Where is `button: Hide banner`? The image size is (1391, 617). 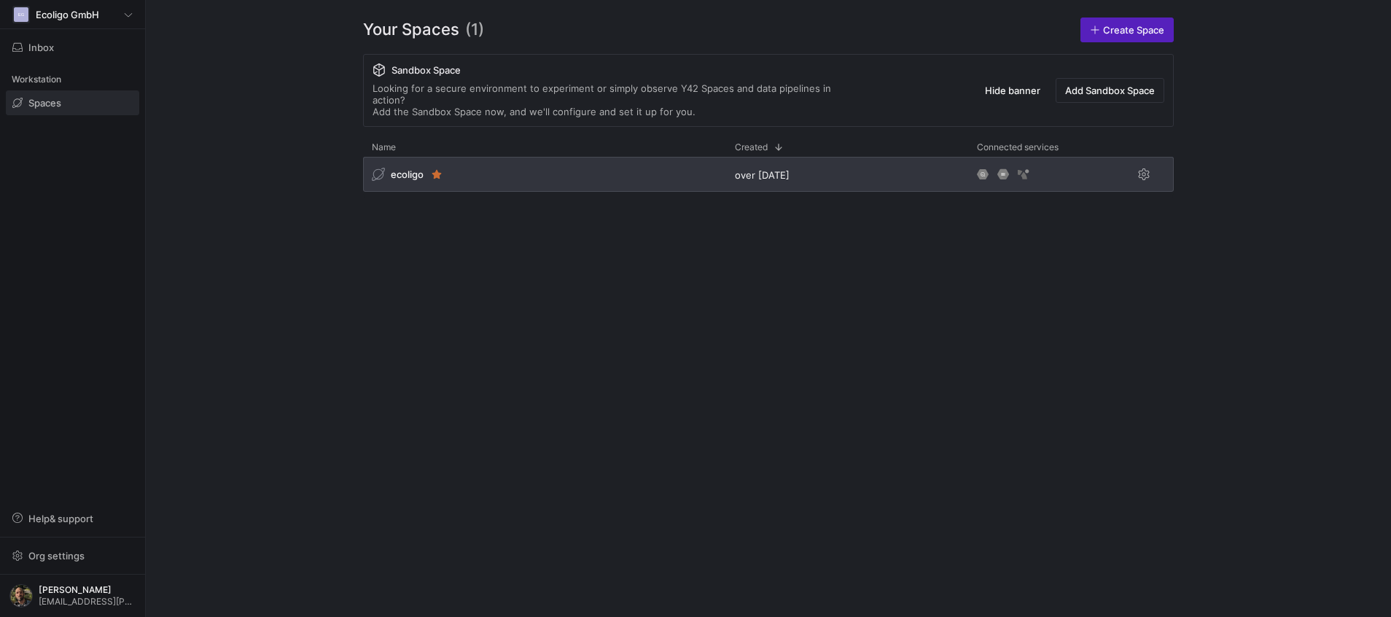 button: Hide banner is located at coordinates (1013, 90).